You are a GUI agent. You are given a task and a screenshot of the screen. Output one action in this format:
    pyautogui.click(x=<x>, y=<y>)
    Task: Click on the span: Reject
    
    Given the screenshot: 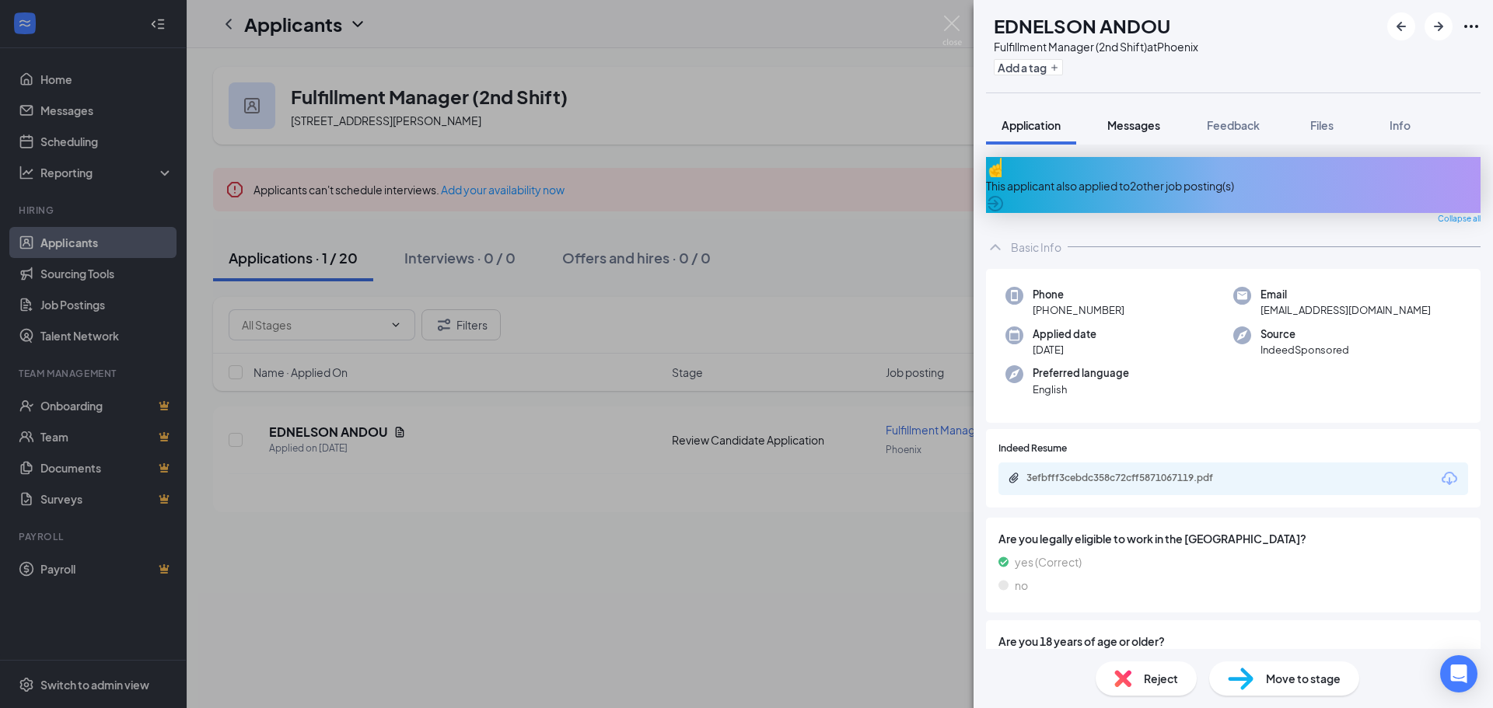 What is the action you would take?
    pyautogui.click(x=1161, y=679)
    